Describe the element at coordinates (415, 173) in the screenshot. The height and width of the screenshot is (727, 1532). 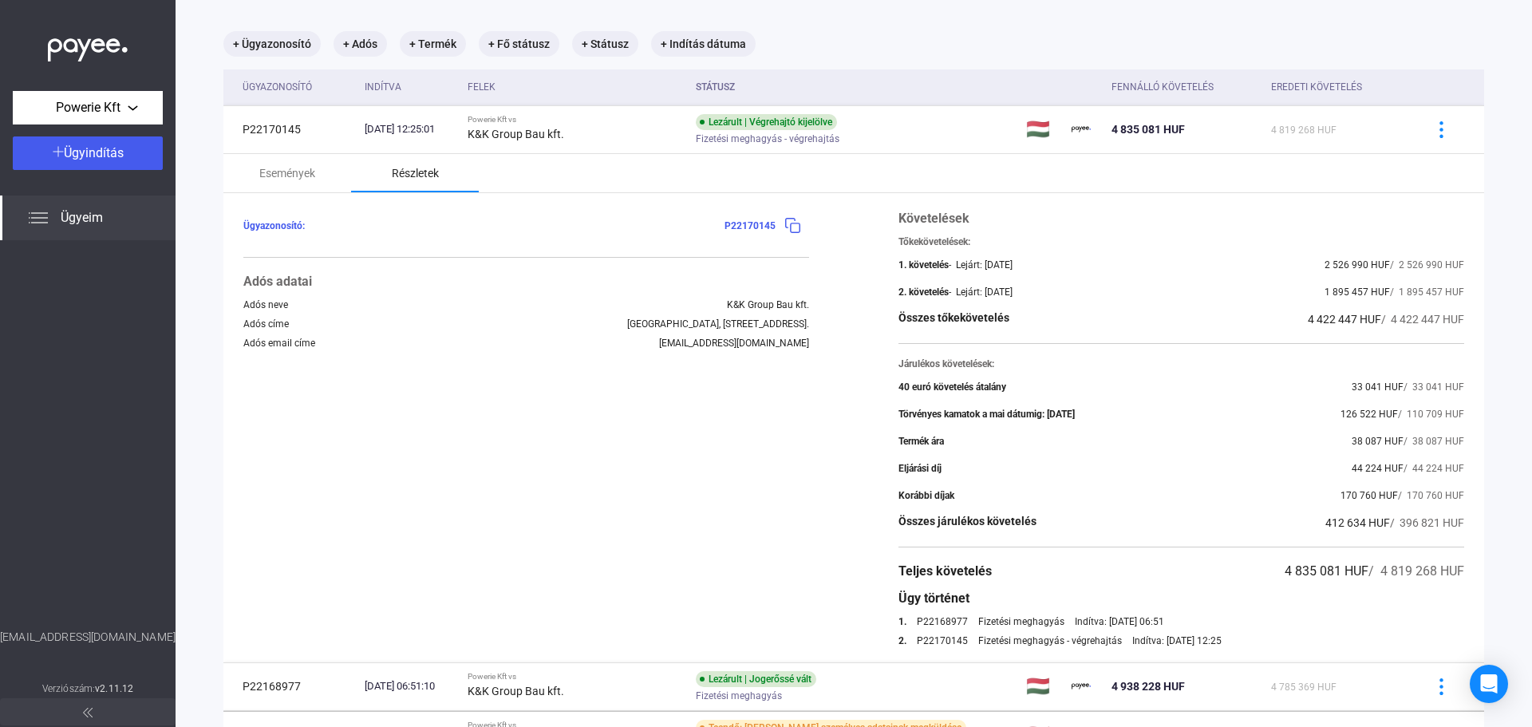
I see `div: Részletek` at that location.